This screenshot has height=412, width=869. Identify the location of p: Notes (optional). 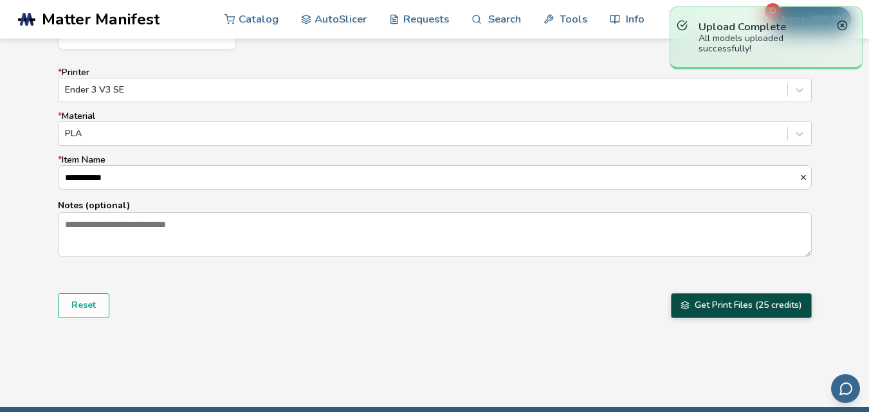
(435, 205).